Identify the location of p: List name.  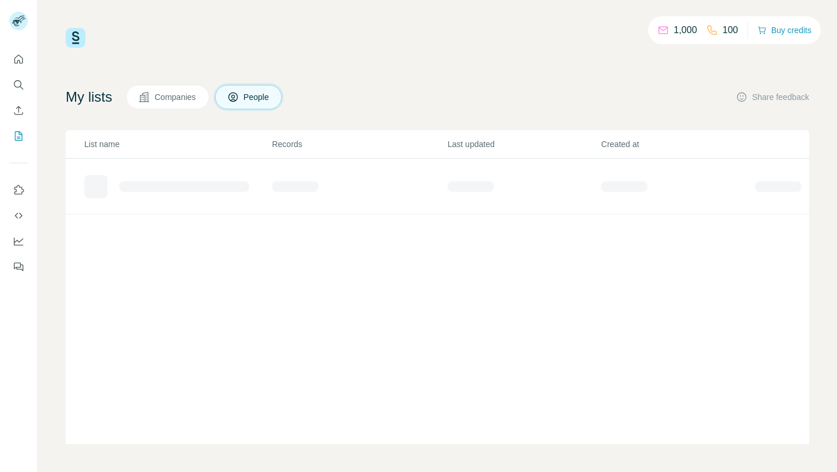
(177, 144).